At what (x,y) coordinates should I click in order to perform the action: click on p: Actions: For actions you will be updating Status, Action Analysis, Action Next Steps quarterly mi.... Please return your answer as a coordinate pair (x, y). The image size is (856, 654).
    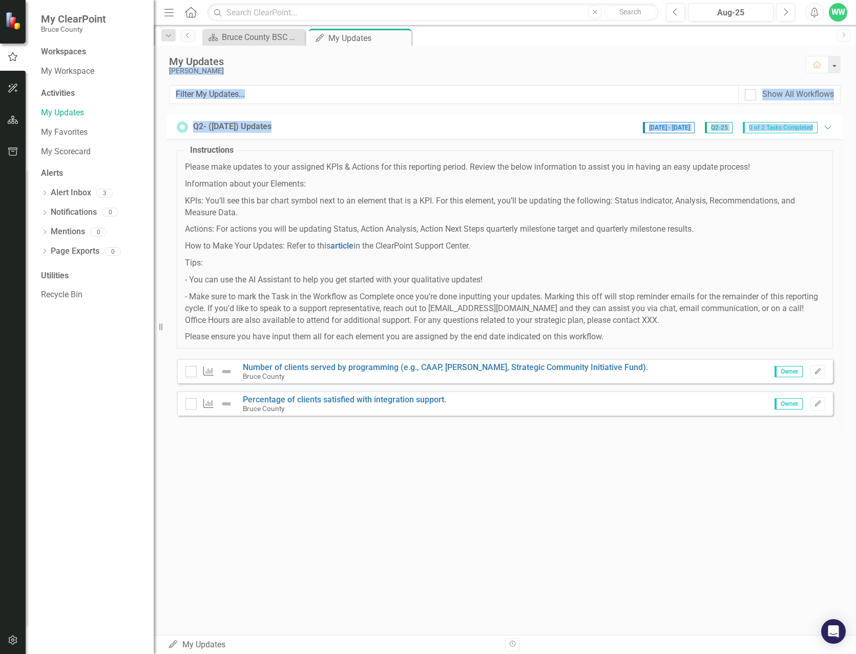
    Looking at the image, I should click on (504, 229).